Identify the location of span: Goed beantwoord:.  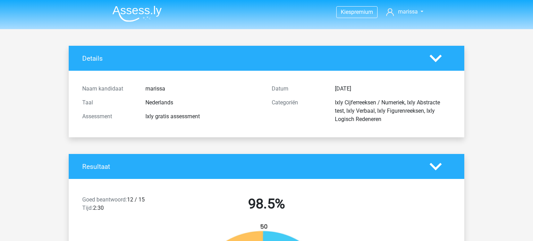
(105, 200).